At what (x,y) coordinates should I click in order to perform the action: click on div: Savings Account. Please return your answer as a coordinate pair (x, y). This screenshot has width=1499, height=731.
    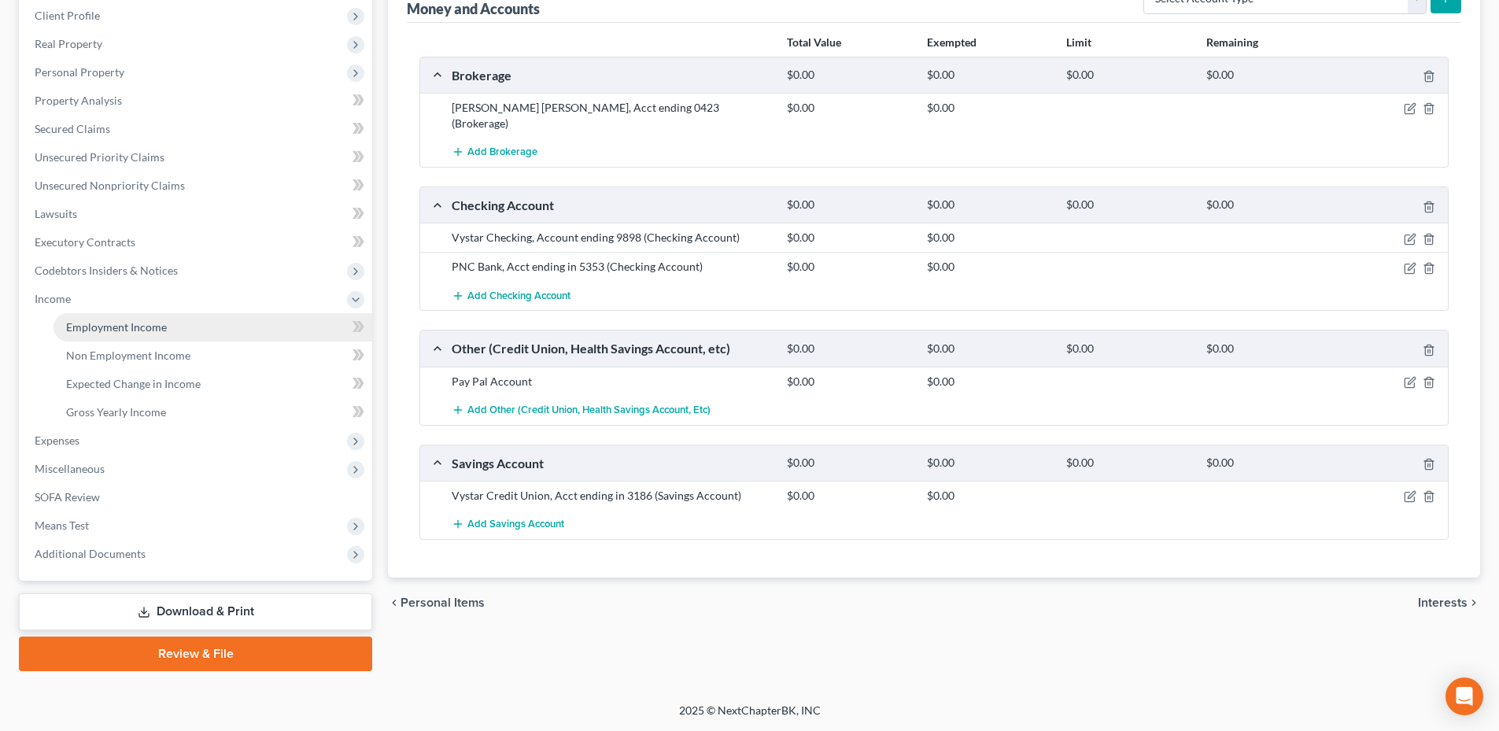
    Looking at the image, I should click on (611, 463).